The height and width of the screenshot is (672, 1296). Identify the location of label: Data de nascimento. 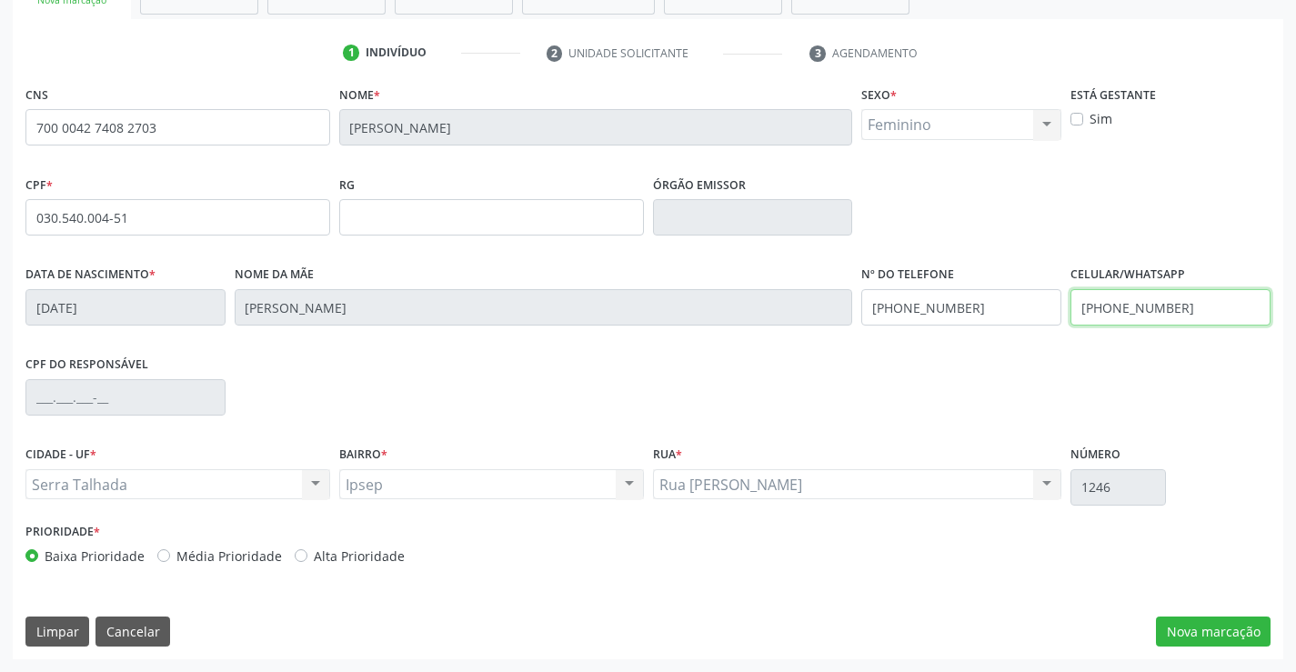
(90, 275).